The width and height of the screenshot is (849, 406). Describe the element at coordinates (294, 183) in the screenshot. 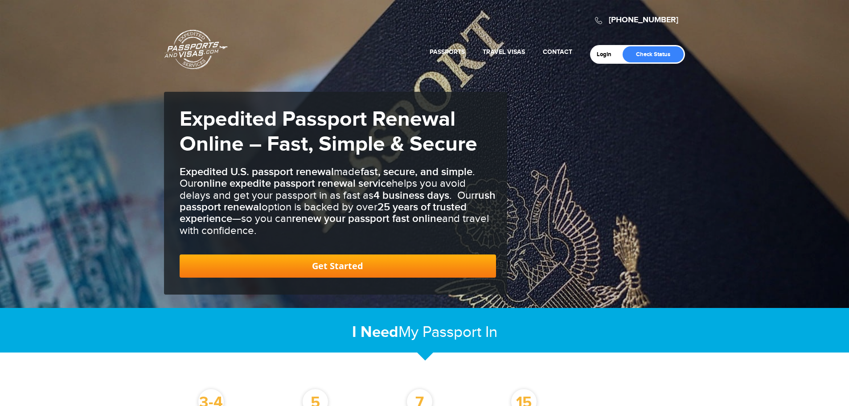

I see `b: online expedite passport renewal service` at that location.